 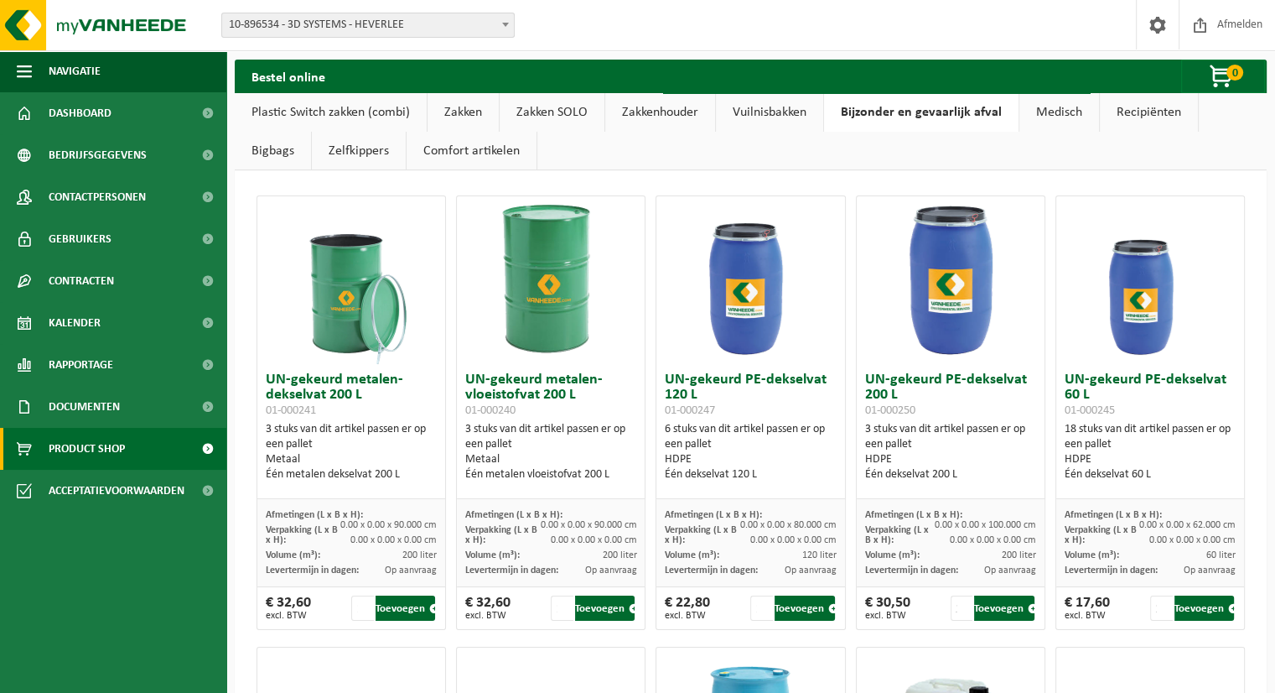 I want to click on div: Één dekselvat 200 L, so click(x=951, y=475).